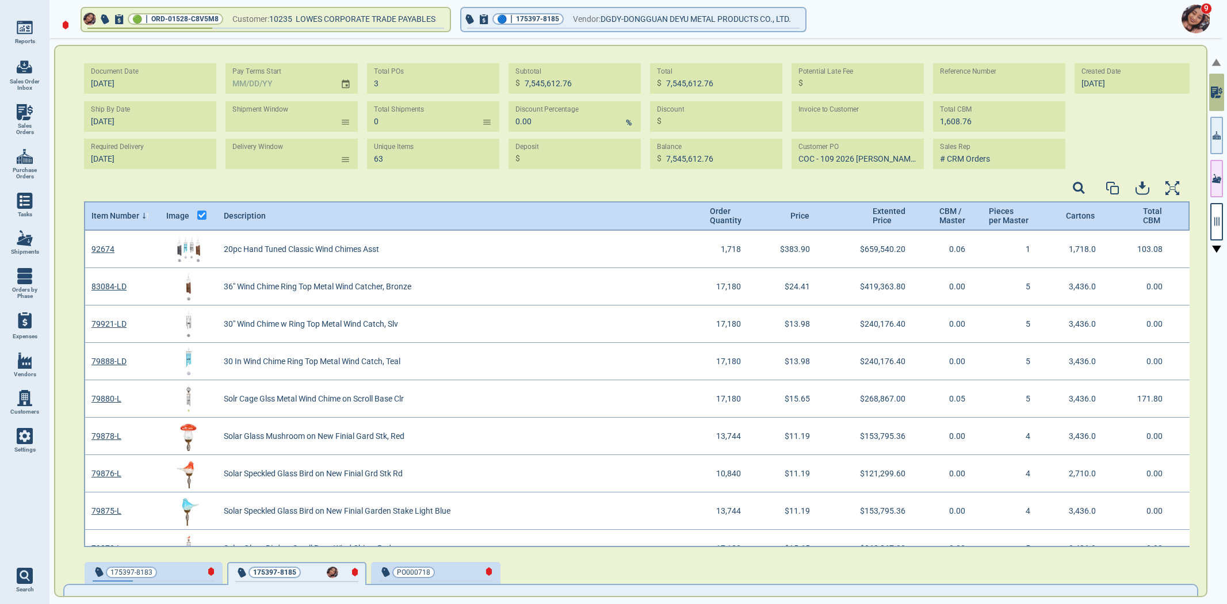 Image resolution: width=1227 pixels, height=604 pixels. Describe the element at coordinates (106, 474) in the screenshot. I see `a: 79876-L` at that location.